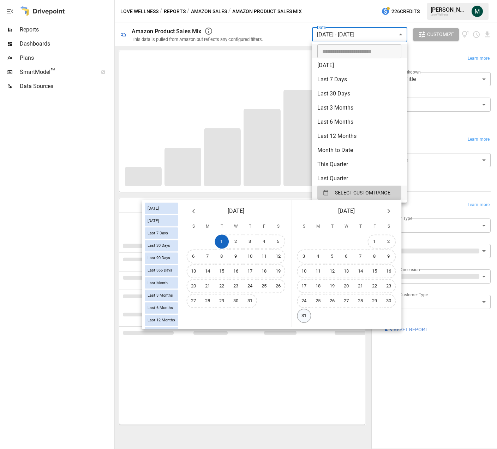 This screenshot has width=497, height=449. Describe the element at coordinates (161, 270) in the screenshot. I see `div: Last 365 Days` at that location.